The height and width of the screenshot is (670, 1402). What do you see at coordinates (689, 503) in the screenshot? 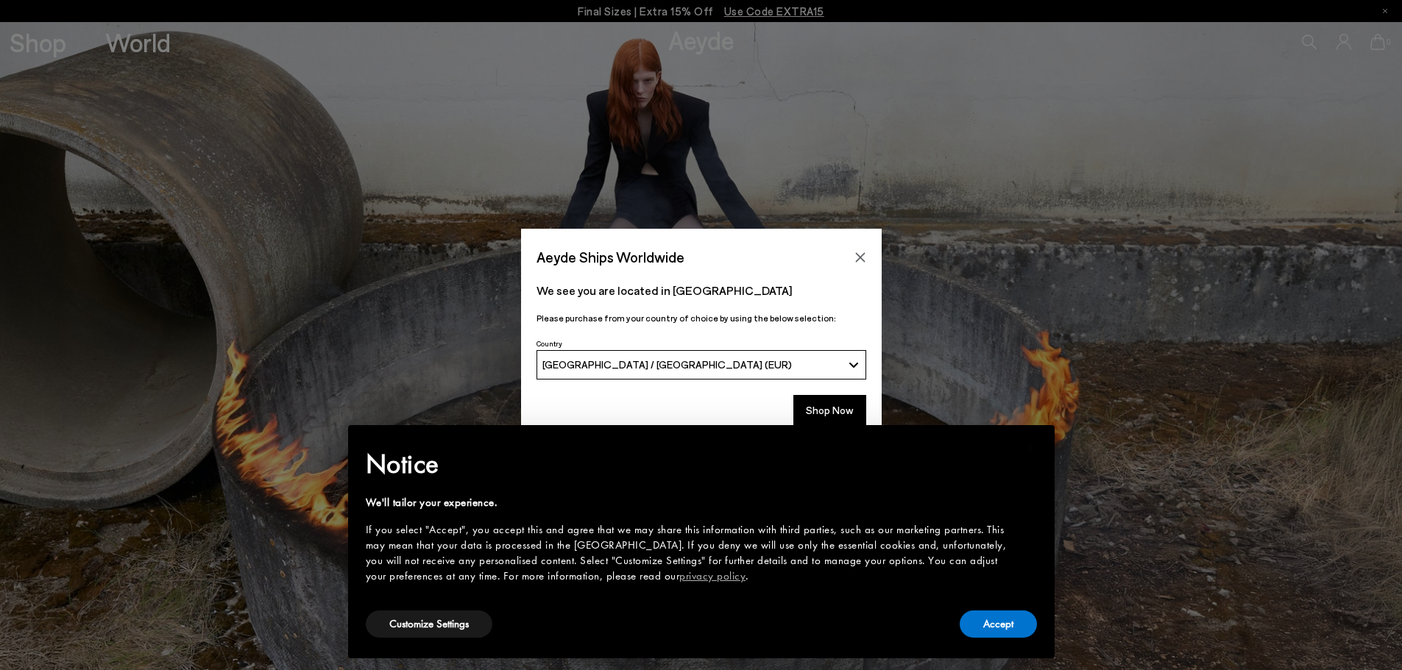
I see `div: We'll tailor your experience.` at bounding box center [689, 503].